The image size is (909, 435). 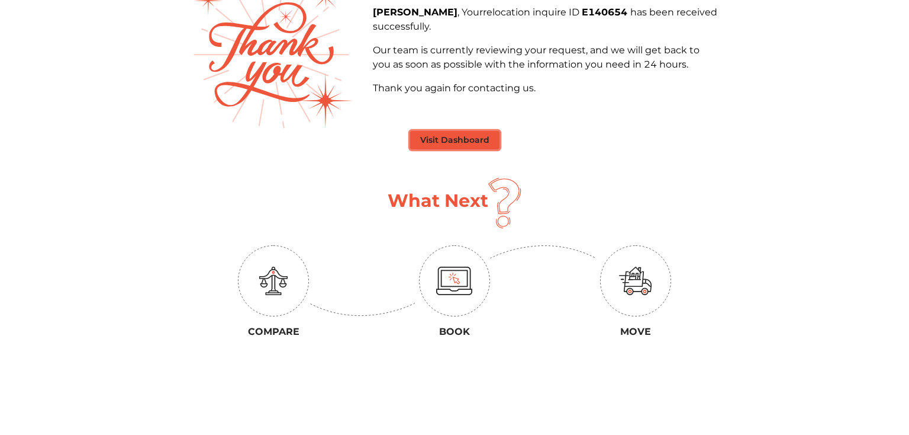 What do you see at coordinates (274, 281) in the screenshot?
I see `img: education` at bounding box center [274, 281].